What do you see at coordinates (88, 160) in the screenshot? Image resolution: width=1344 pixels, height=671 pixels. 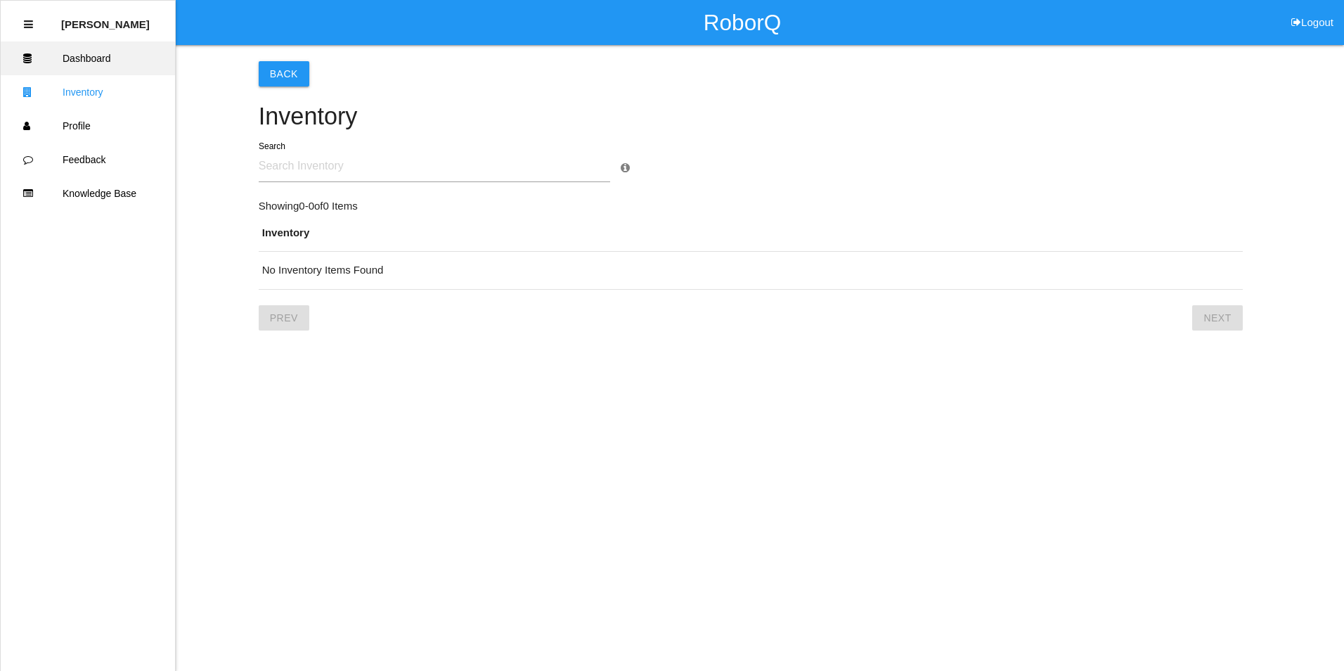 I see `a: Feedback` at bounding box center [88, 160].